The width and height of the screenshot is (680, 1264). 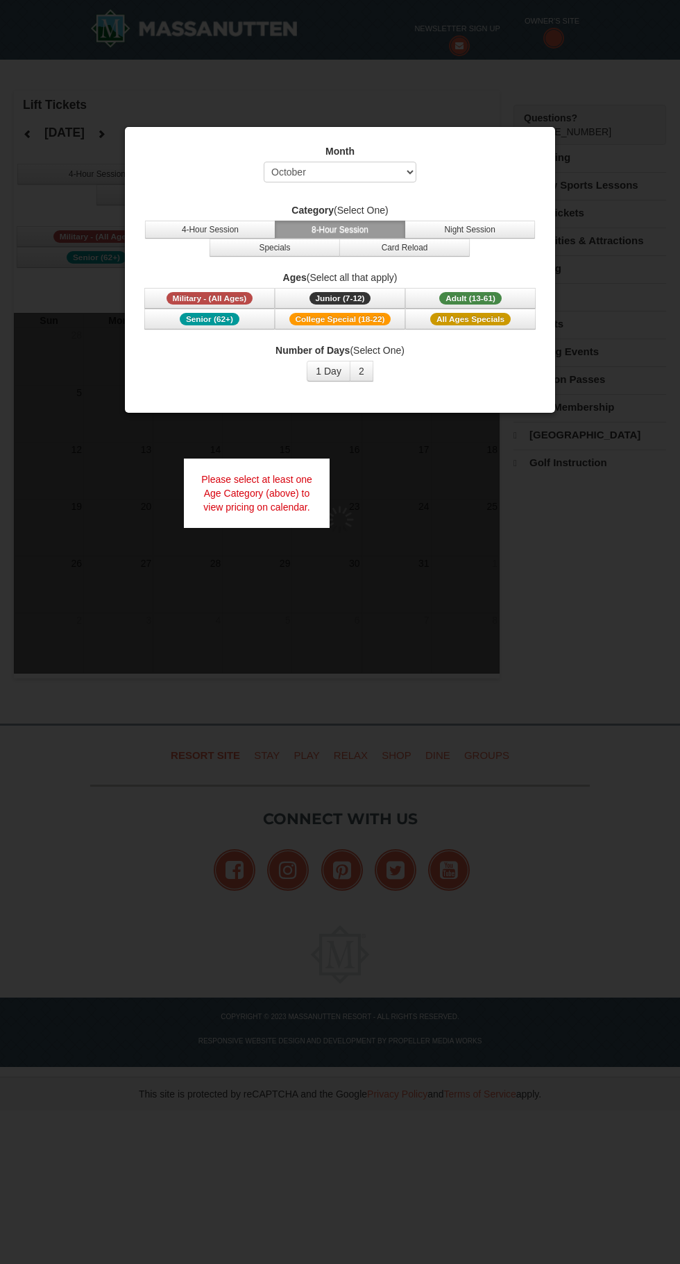 What do you see at coordinates (470, 319) in the screenshot?
I see `span: All Ages Specials` at bounding box center [470, 319].